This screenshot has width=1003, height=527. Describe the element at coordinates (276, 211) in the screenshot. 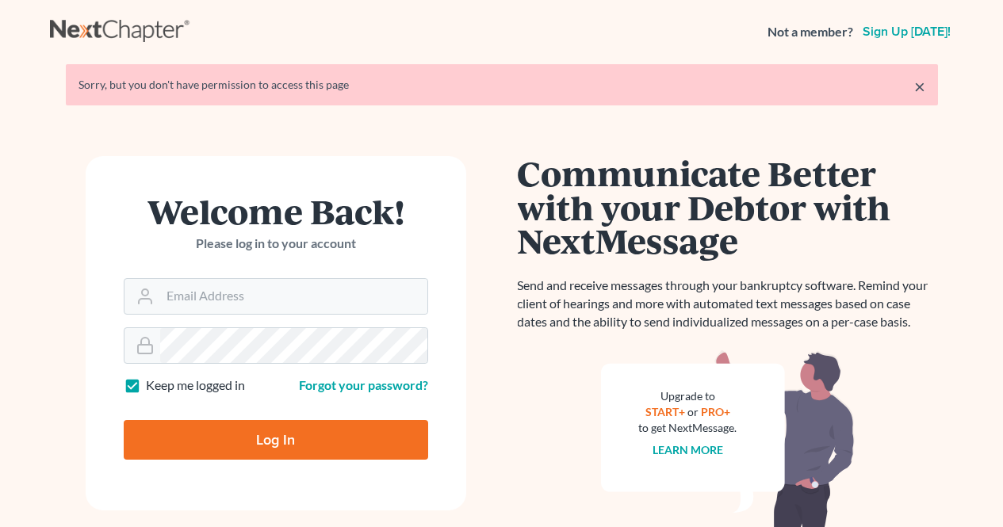

I see `h1: Welcome Back!` at that location.